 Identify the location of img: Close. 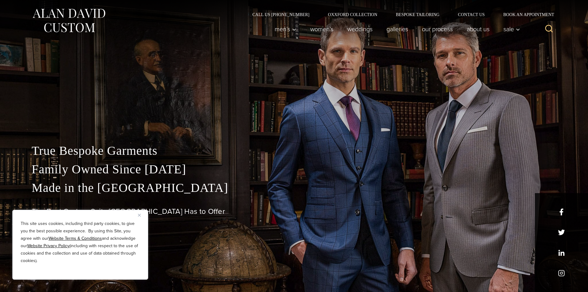
(139, 215).